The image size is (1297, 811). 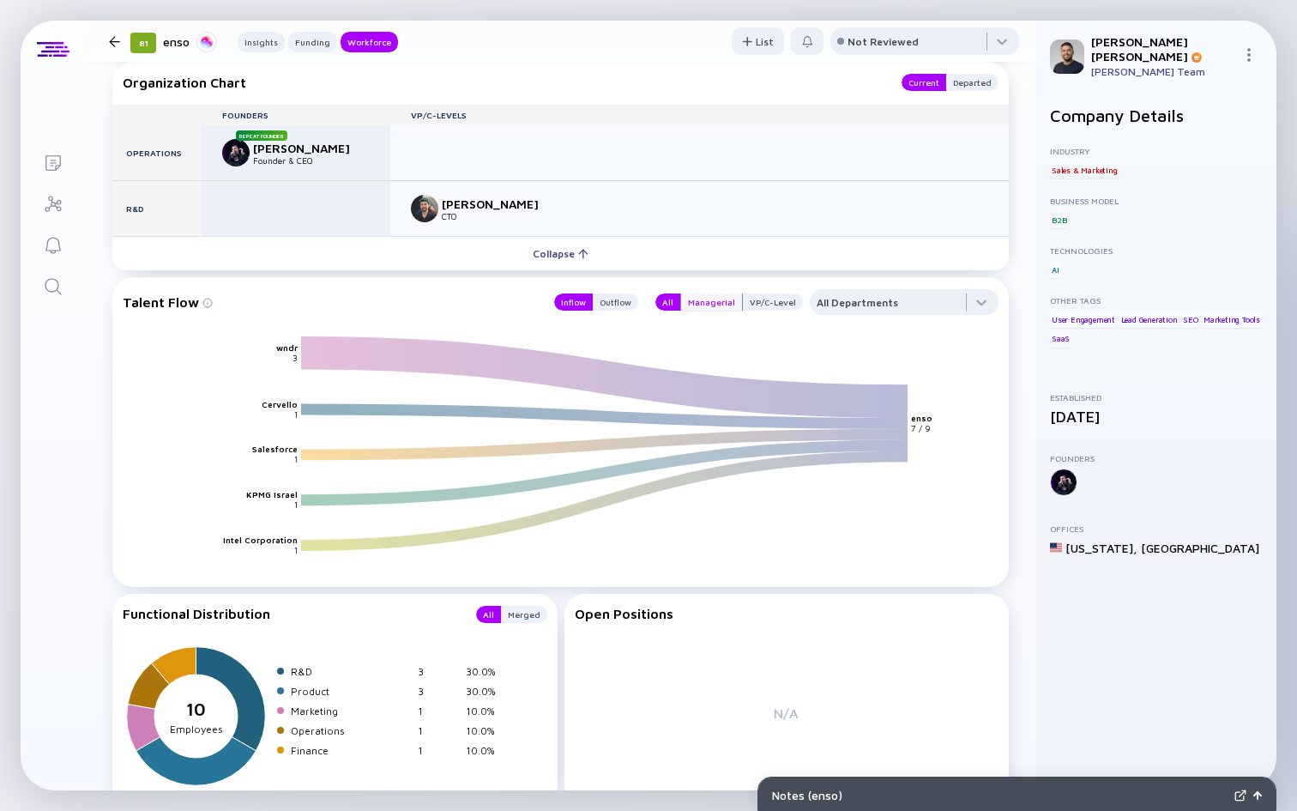 I want to click on a: Search, so click(x=52, y=285).